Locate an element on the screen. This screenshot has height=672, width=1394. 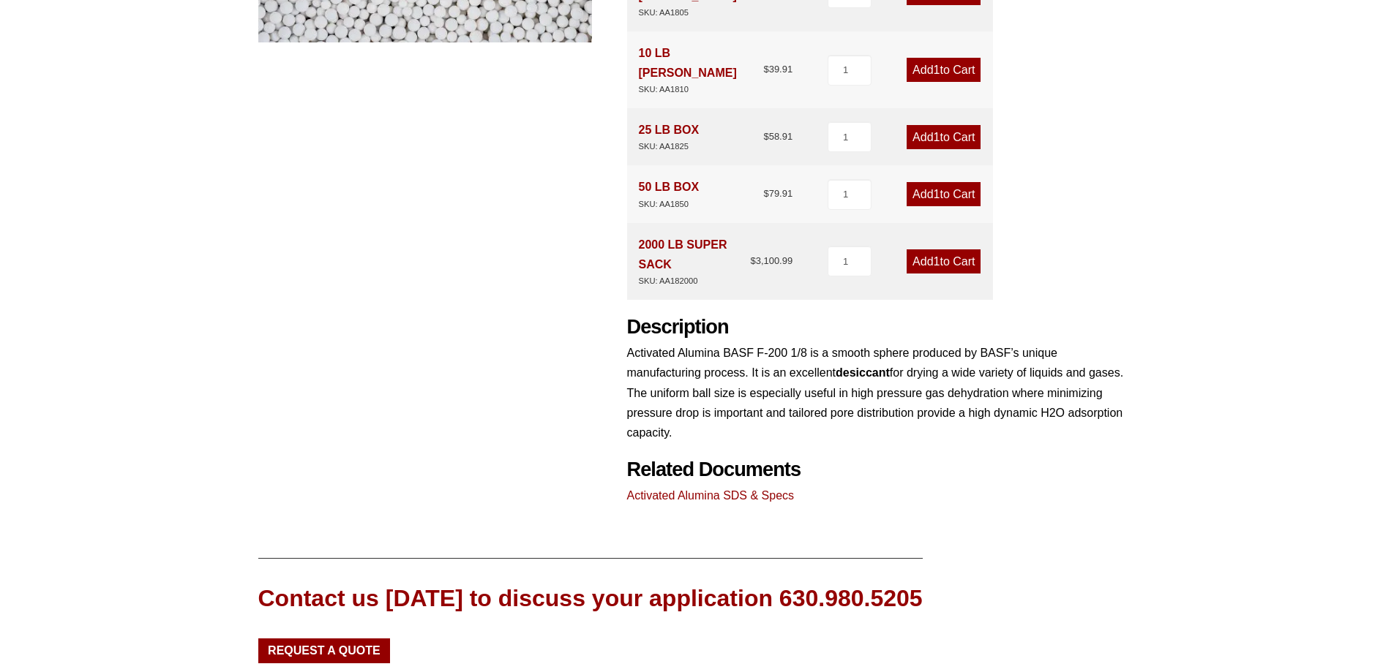
a: Request a Quote is located at coordinates (324, 651).